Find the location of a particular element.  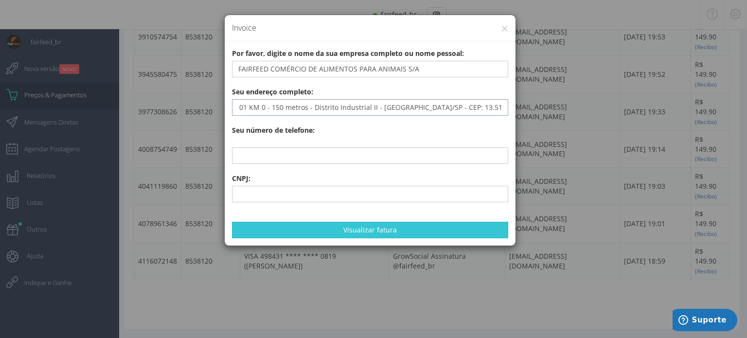

span: Suporte is located at coordinates (36, 11).